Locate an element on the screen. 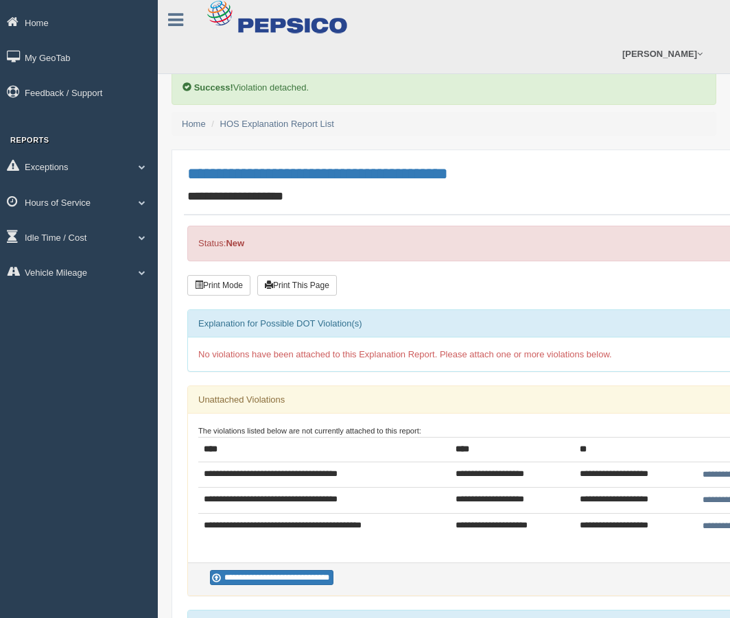  small: The violations listed below are not currently attached to this report: is located at coordinates (310, 431).